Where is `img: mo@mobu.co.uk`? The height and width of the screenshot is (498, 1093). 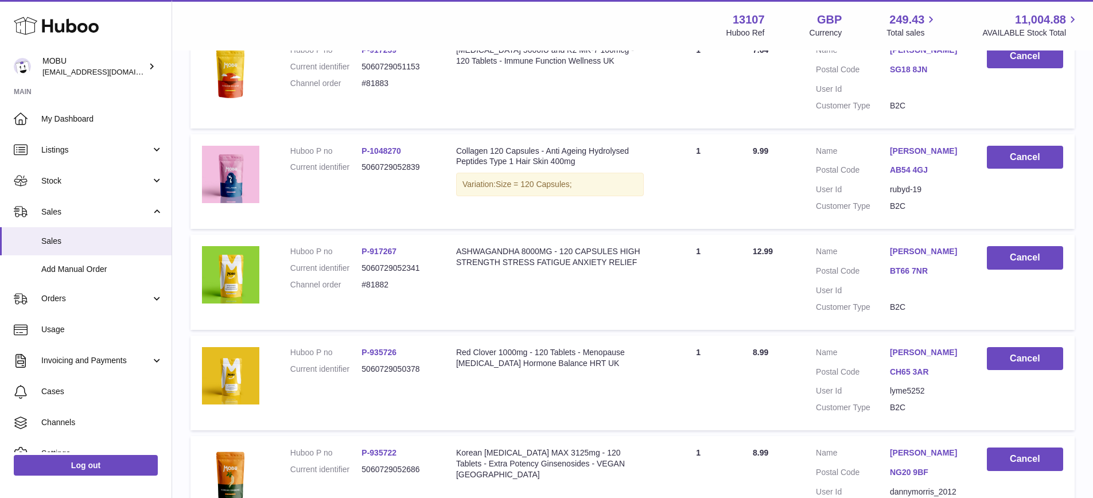 img: mo@mobu.co.uk is located at coordinates (22, 67).